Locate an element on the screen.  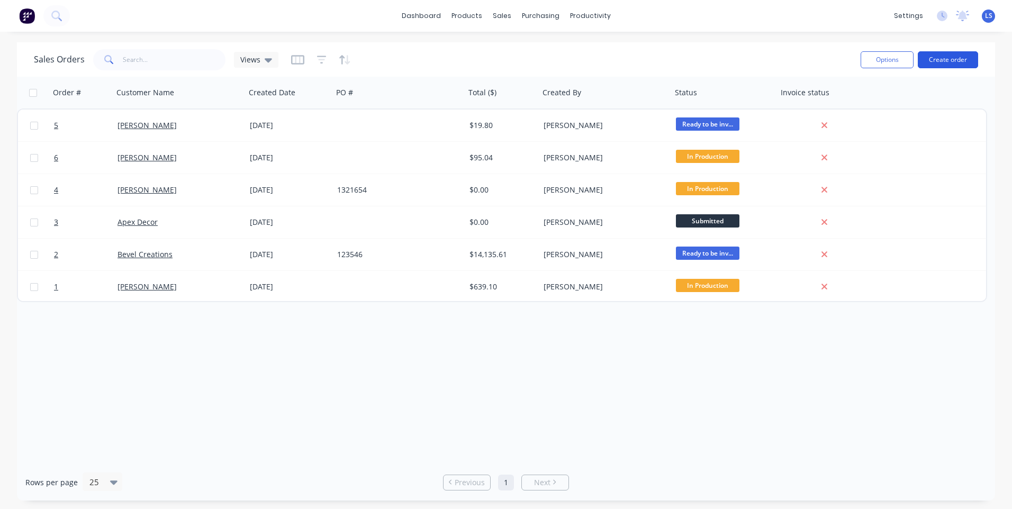
div: $19.80 is located at coordinates (501, 125).